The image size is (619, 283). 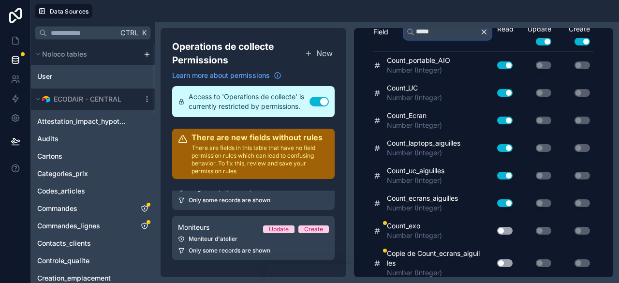 I want to click on a: Commandes_lignes, so click(x=83, y=226).